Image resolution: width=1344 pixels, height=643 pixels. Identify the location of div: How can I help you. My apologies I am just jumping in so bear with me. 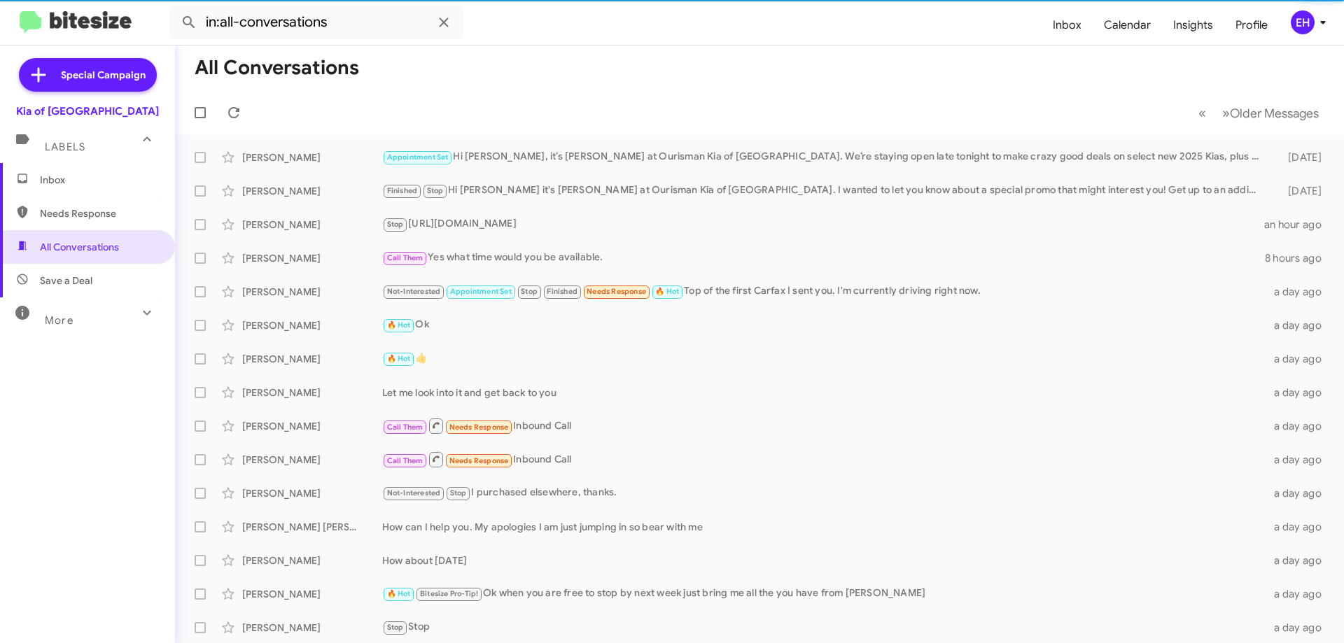
(824, 527).